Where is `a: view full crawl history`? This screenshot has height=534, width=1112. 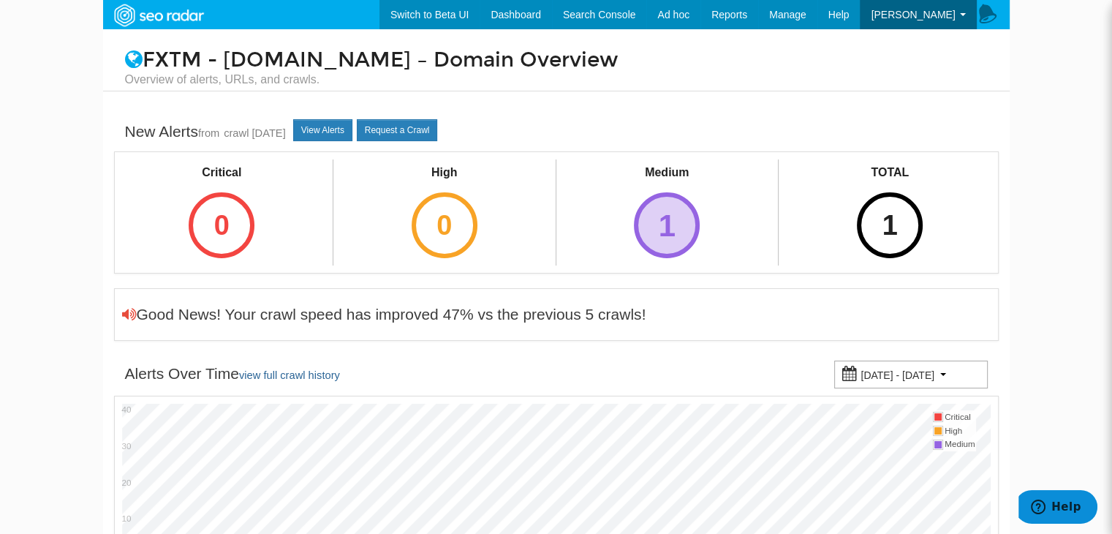 a: view full crawl history is located at coordinates (289, 375).